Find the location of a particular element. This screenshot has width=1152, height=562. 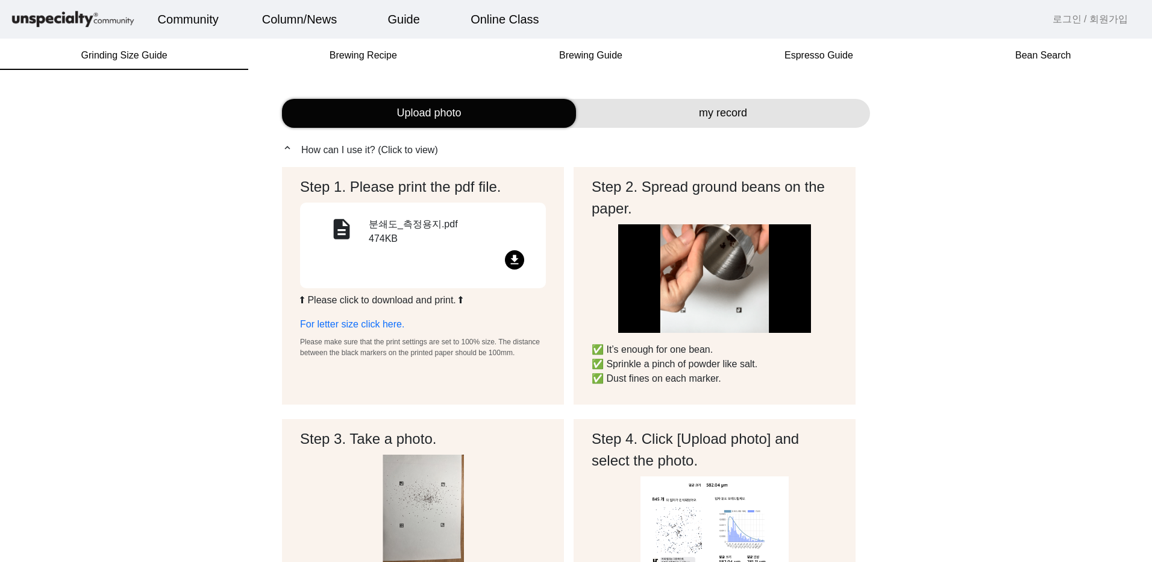

a: Guide is located at coordinates (404, 19).